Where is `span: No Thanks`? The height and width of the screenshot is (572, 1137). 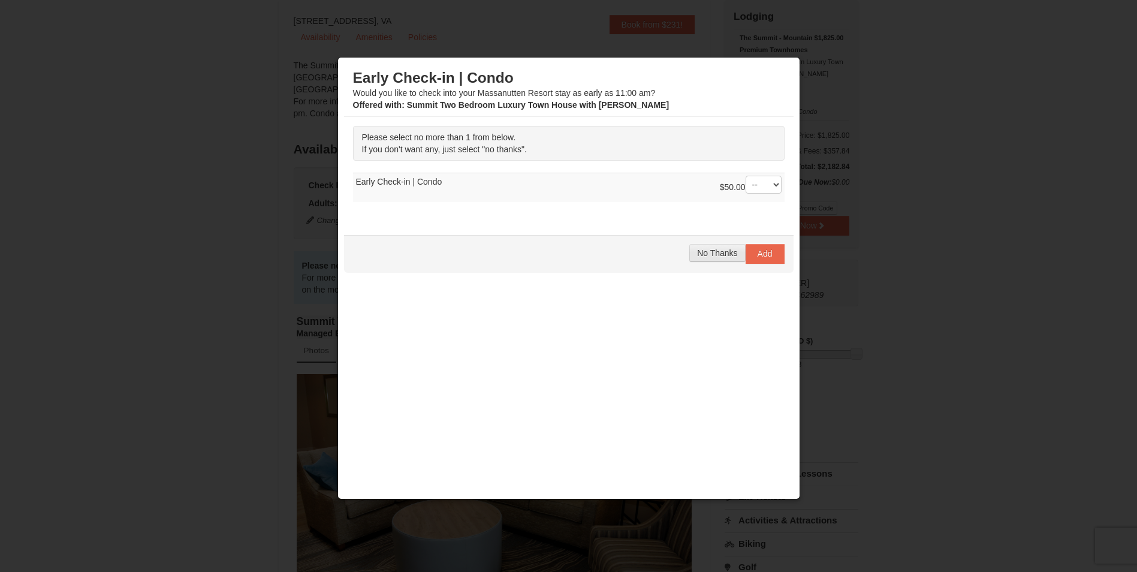
span: No Thanks is located at coordinates (717, 253).